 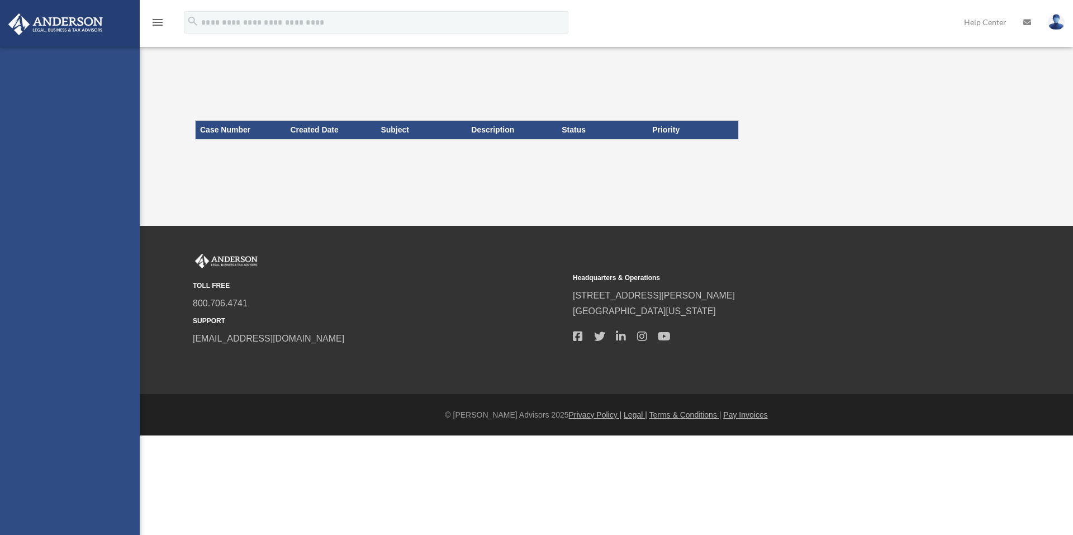 I want to click on a: Privacy Policy |, so click(x=595, y=415).